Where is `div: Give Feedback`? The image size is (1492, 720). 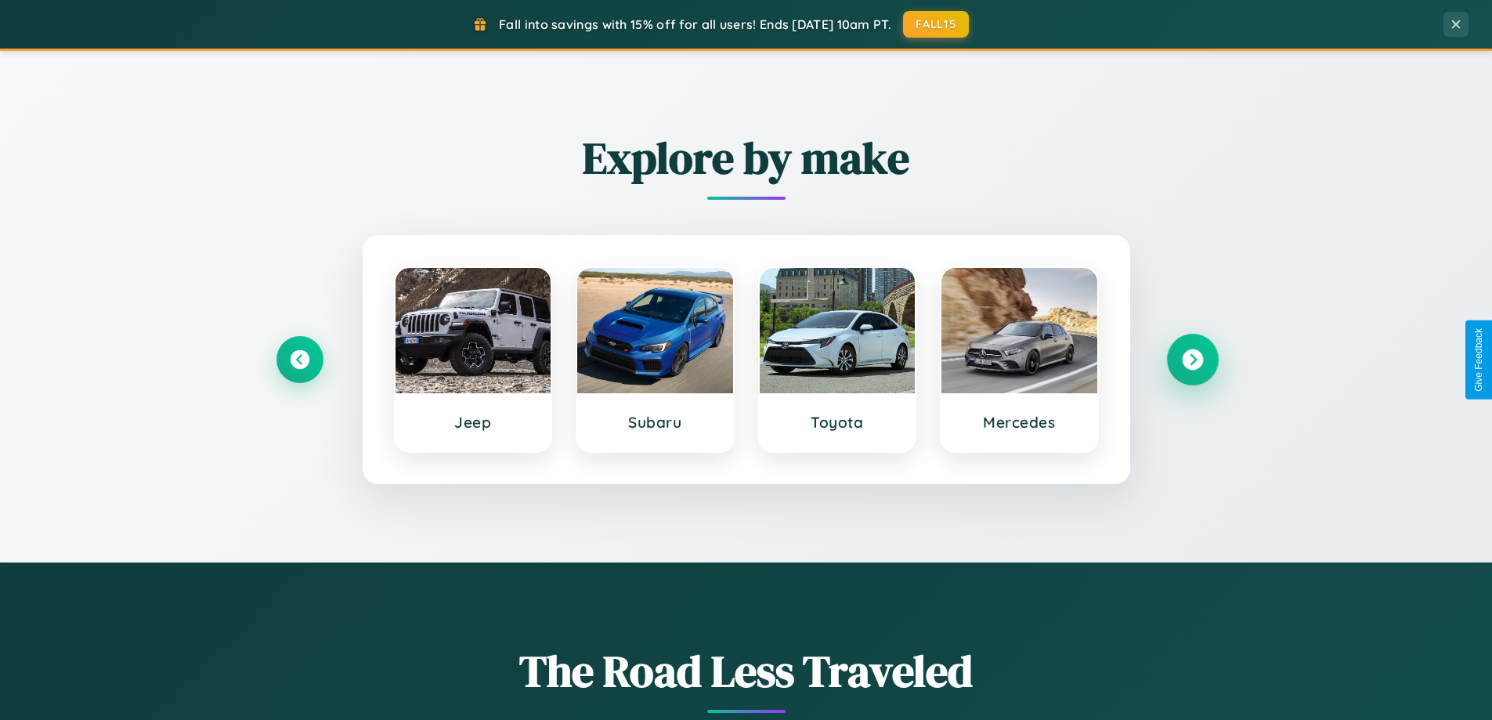
div: Give Feedback is located at coordinates (1478, 359).